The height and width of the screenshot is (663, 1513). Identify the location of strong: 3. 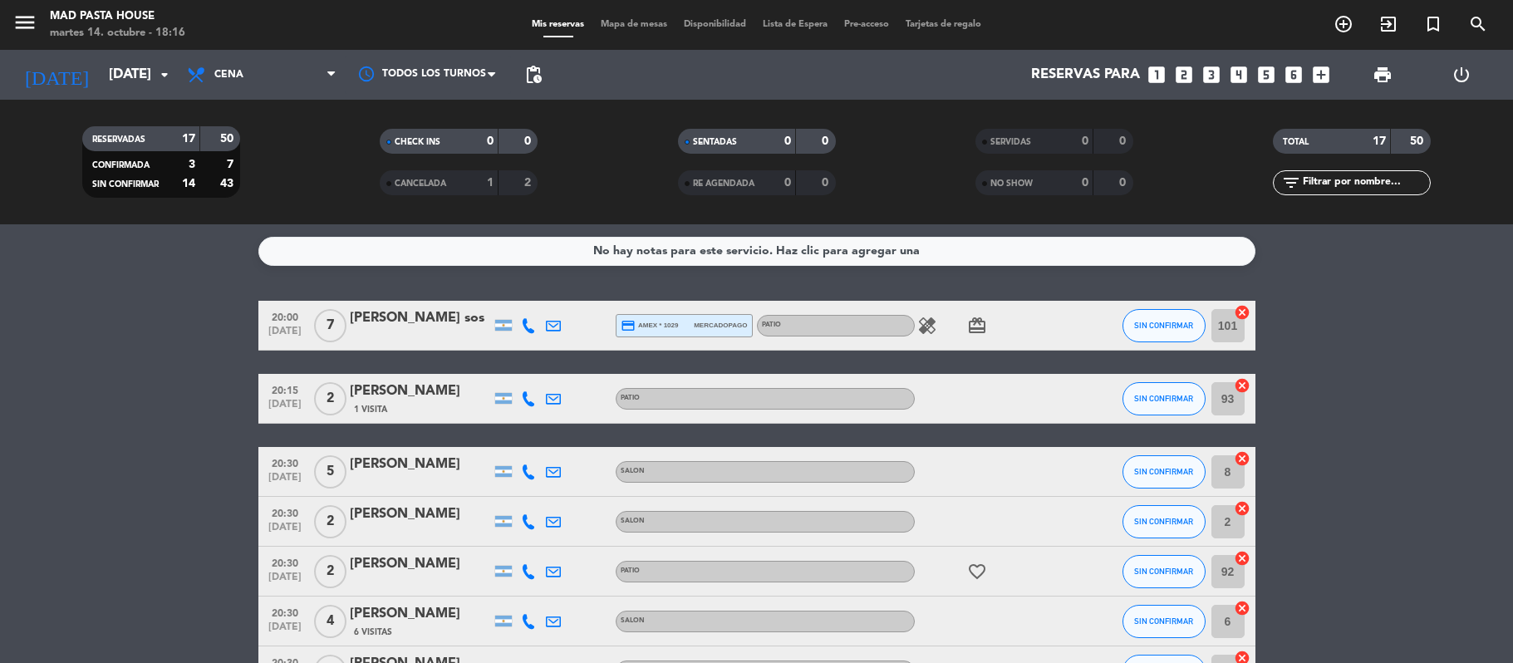
(192, 165).